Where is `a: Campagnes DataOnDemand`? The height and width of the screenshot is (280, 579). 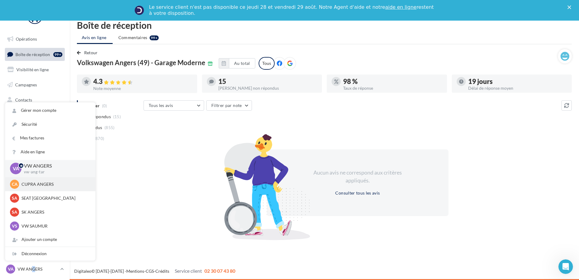
a: Campagnes DataOnDemand is located at coordinates (35, 167).